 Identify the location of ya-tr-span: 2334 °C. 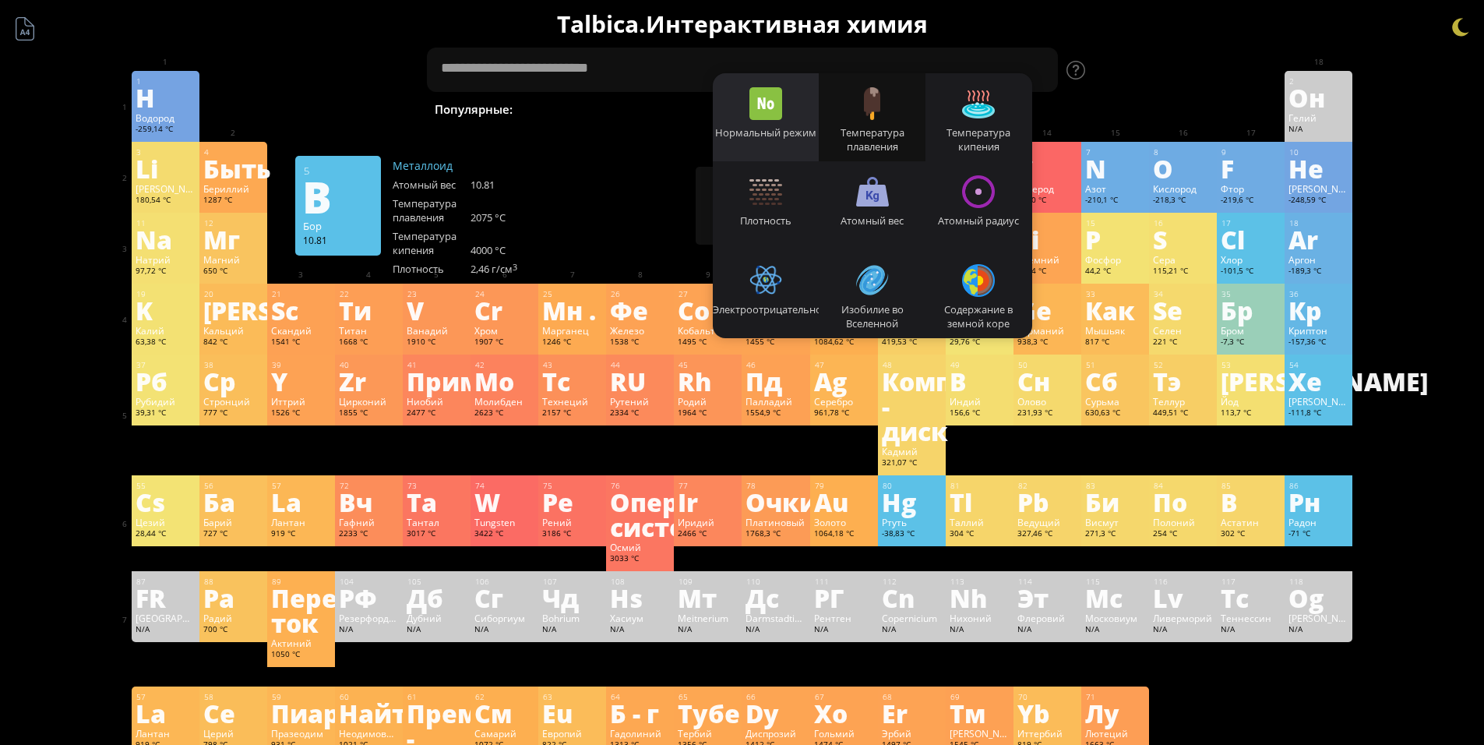
(624, 412).